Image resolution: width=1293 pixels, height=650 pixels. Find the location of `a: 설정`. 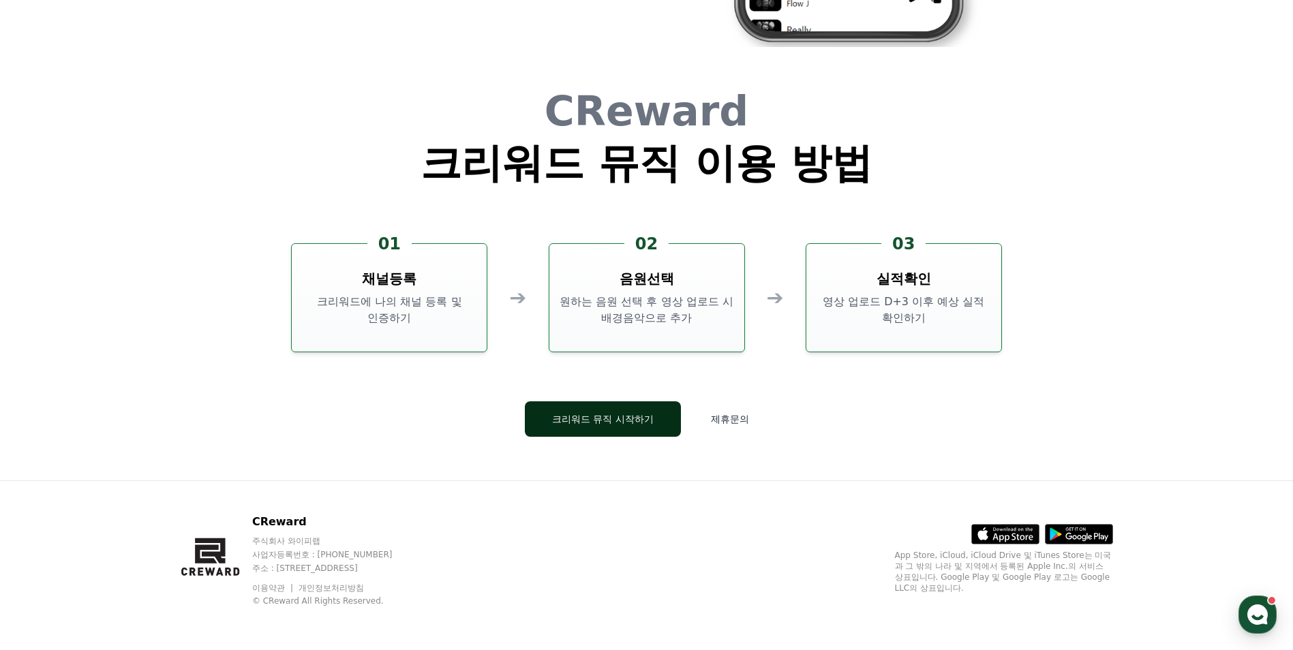

a: 설정 is located at coordinates (219, 449).